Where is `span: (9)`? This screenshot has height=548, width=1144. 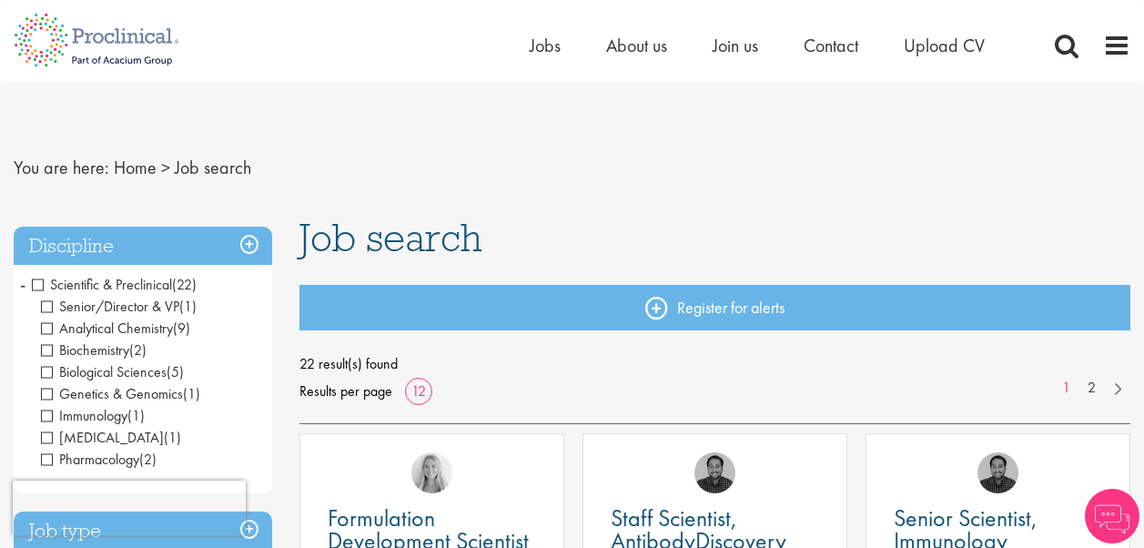
span: (9) is located at coordinates (181, 328).